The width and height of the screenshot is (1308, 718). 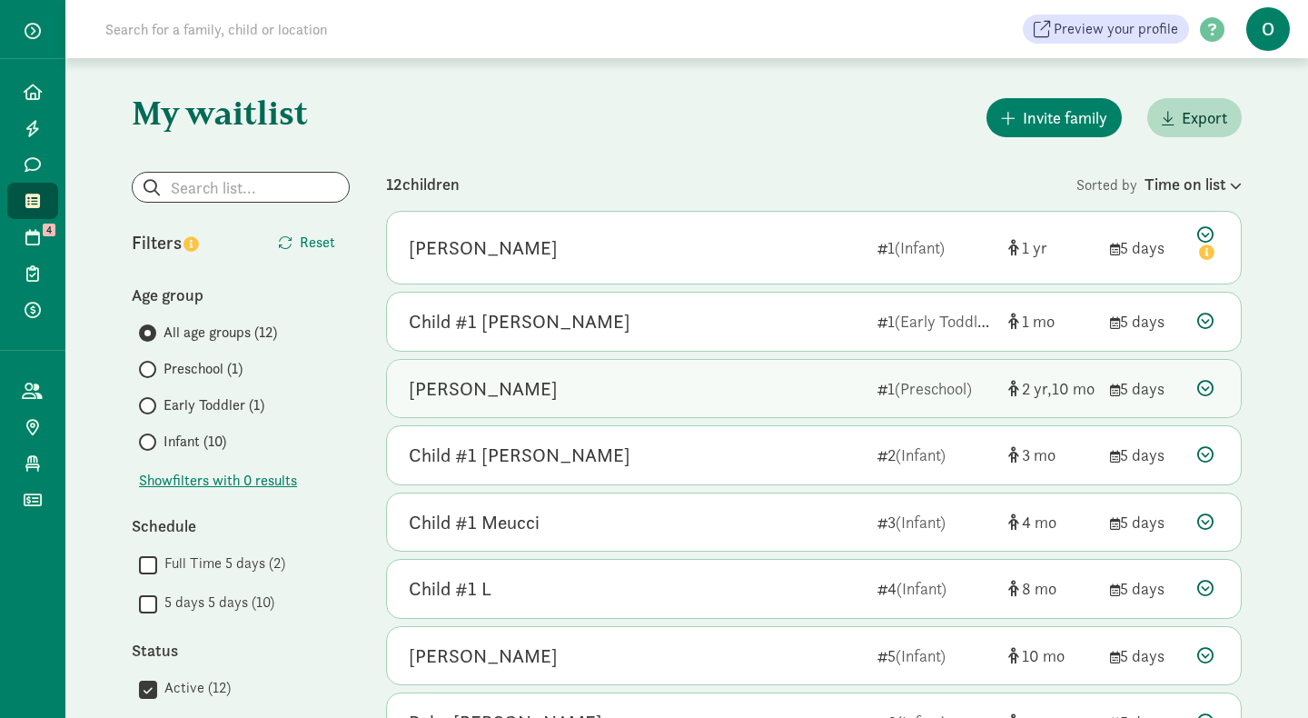 I want to click on div: Ebbie Greenwood, so click(x=483, y=389).